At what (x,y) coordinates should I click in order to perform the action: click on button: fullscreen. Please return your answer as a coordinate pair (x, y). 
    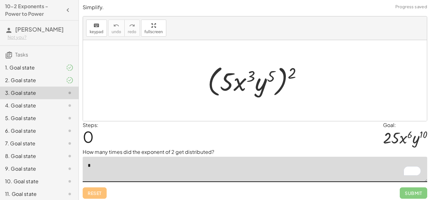
    Looking at the image, I should click on (154, 28).